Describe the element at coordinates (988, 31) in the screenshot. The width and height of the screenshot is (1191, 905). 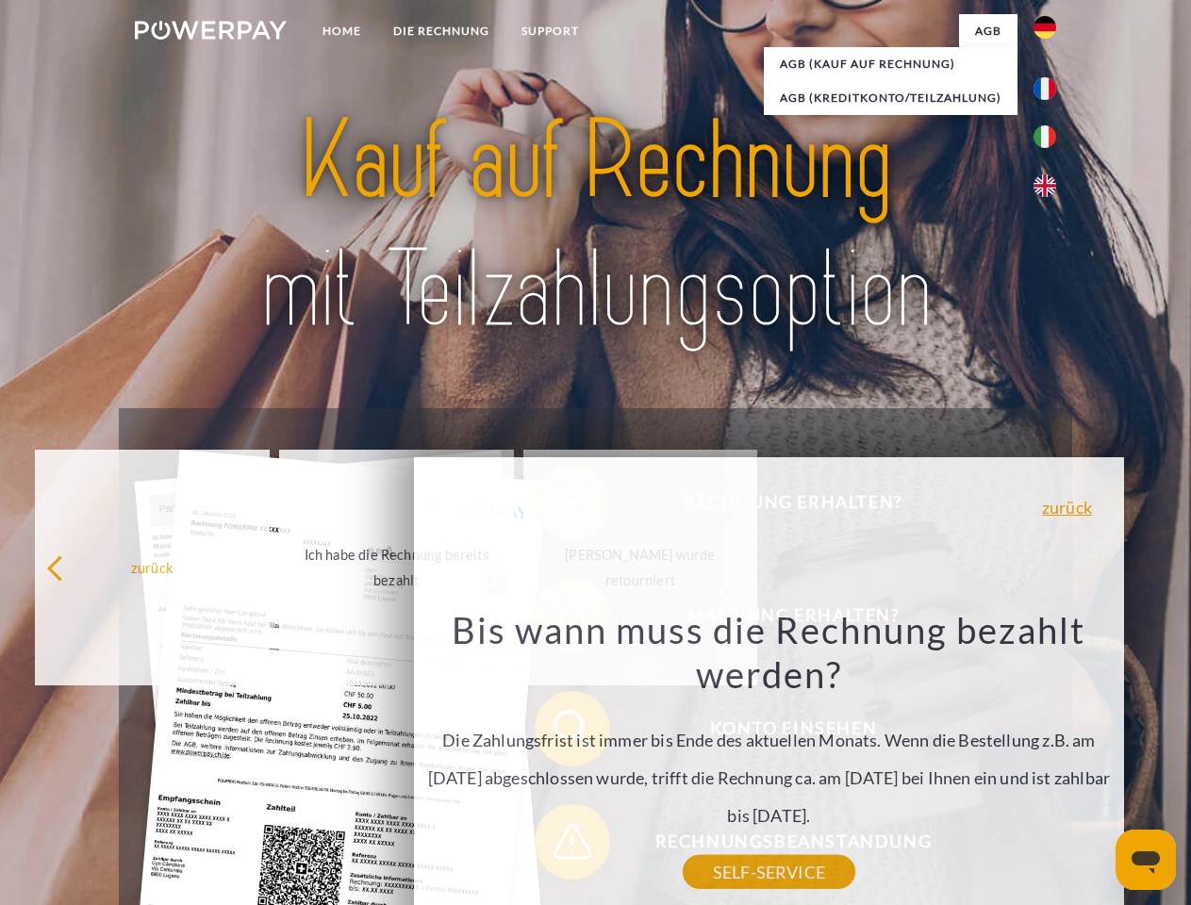
I see `a: agb` at that location.